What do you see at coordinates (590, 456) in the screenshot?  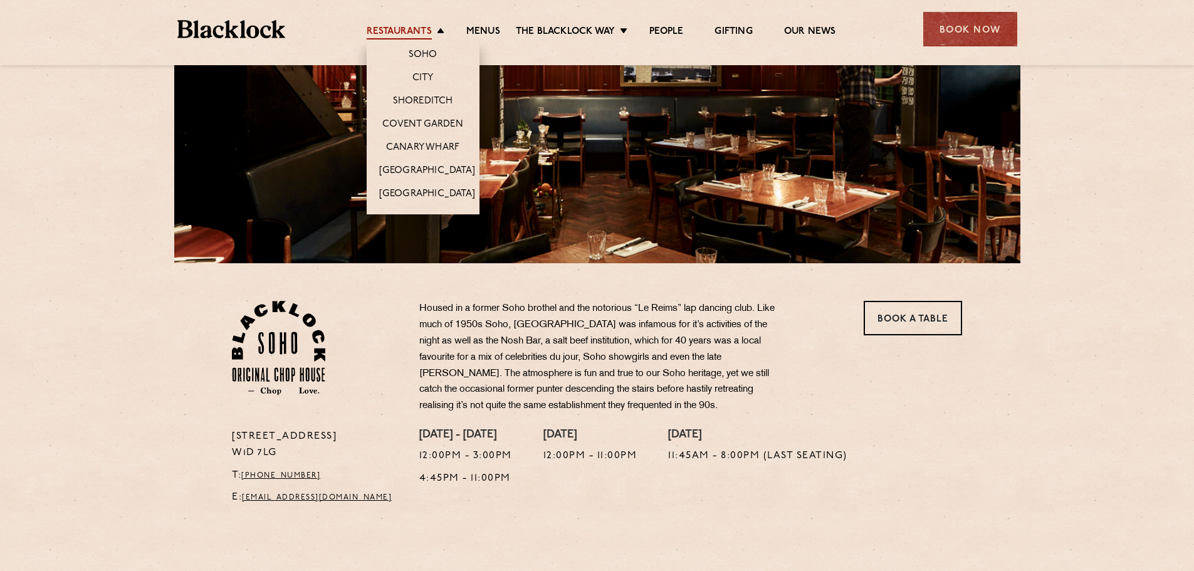 I see `p: 12:00pm - 11:00pm` at bounding box center [590, 456].